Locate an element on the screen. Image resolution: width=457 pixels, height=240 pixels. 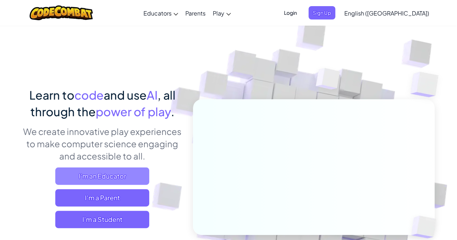
a: I'm an Educator is located at coordinates (102, 176).